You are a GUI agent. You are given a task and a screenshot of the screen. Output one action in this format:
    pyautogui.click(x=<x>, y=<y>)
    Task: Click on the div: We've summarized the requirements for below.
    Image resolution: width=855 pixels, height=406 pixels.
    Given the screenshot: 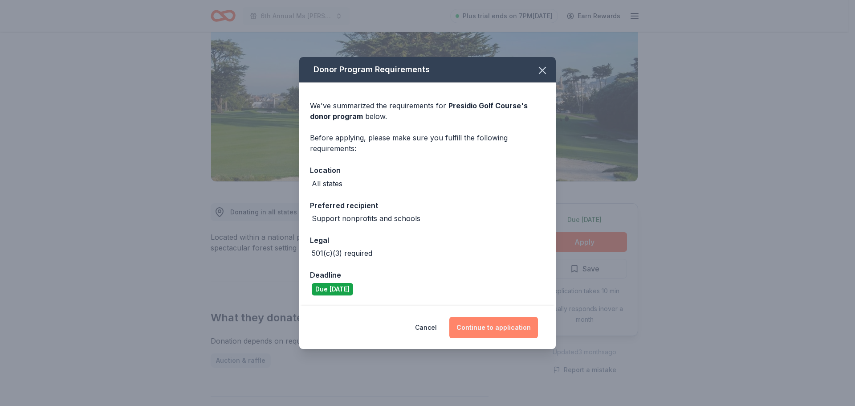 What is the action you would take?
    pyautogui.click(x=428, y=111)
    